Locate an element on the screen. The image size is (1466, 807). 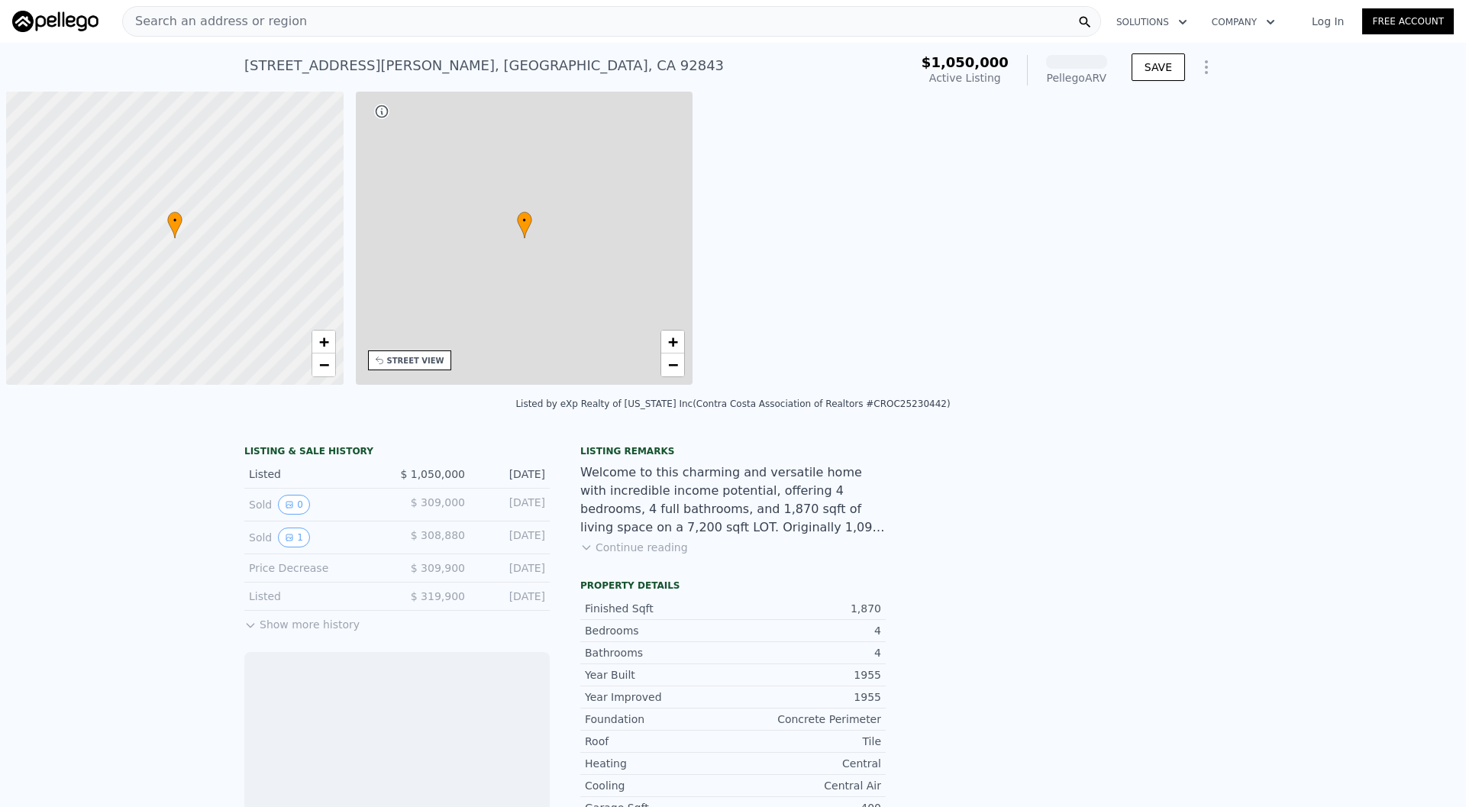
div: Finished Sqft is located at coordinates (659, 608).